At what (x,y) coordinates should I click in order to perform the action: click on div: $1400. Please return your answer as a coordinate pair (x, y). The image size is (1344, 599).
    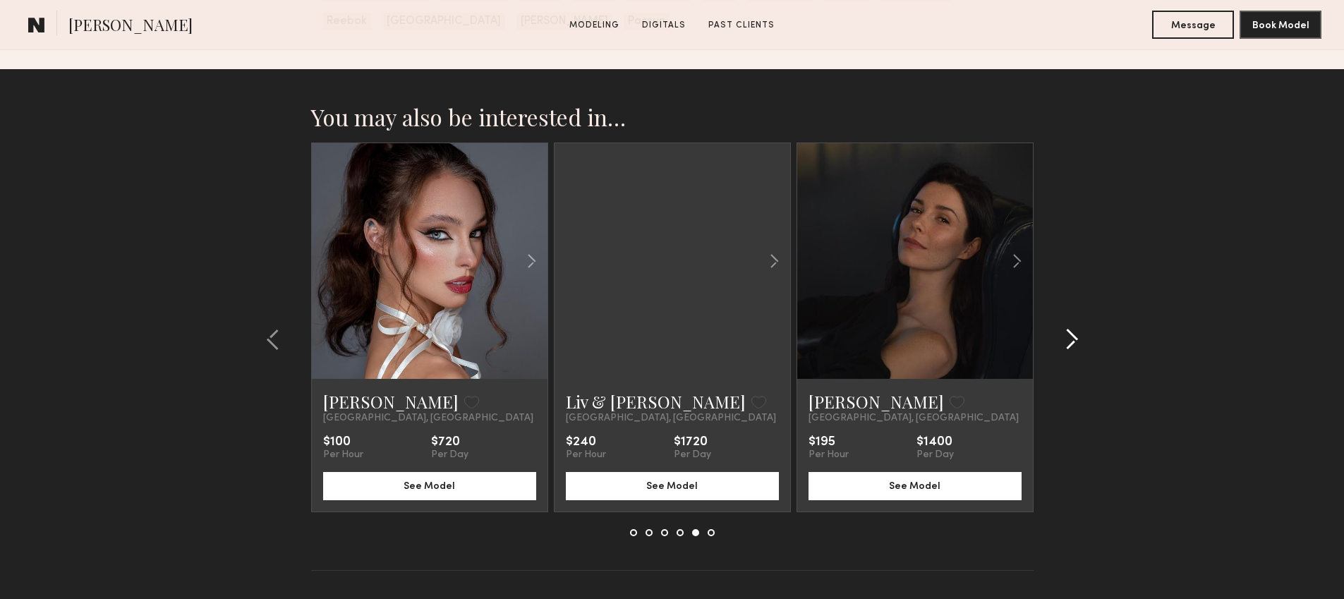
    Looking at the image, I should click on (935, 442).